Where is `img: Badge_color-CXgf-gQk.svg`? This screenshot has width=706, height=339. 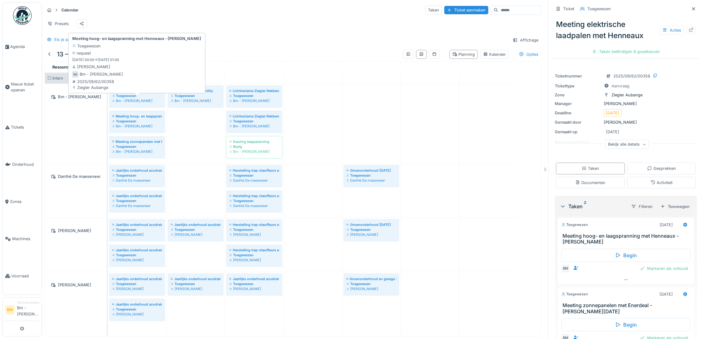 img: Badge_color-CXgf-gQk.svg is located at coordinates (22, 16).